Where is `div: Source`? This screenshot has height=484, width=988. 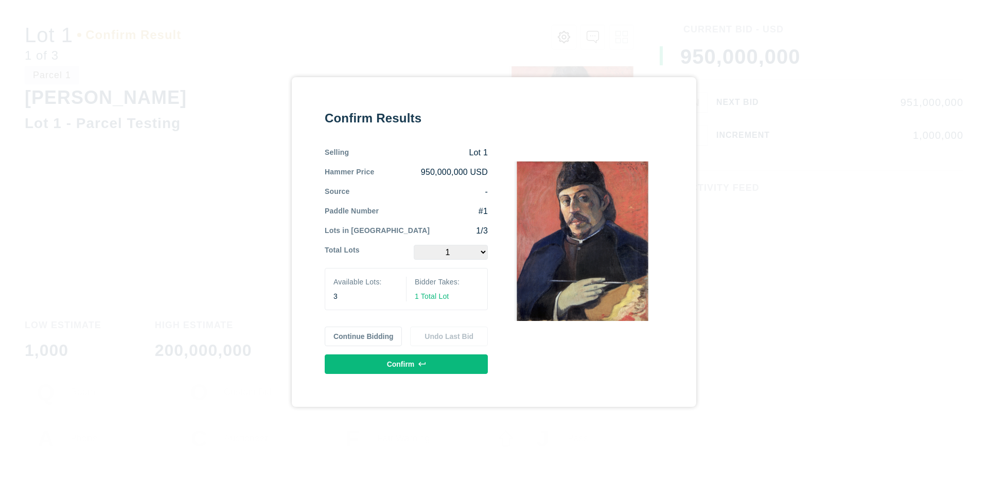
div: Source is located at coordinates (337, 192).